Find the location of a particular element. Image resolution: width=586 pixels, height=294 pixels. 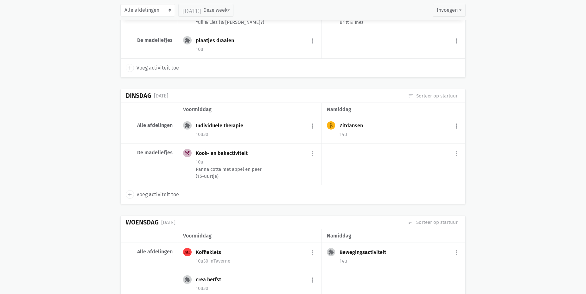

div: plaatjes draaien is located at coordinates (217, 41).